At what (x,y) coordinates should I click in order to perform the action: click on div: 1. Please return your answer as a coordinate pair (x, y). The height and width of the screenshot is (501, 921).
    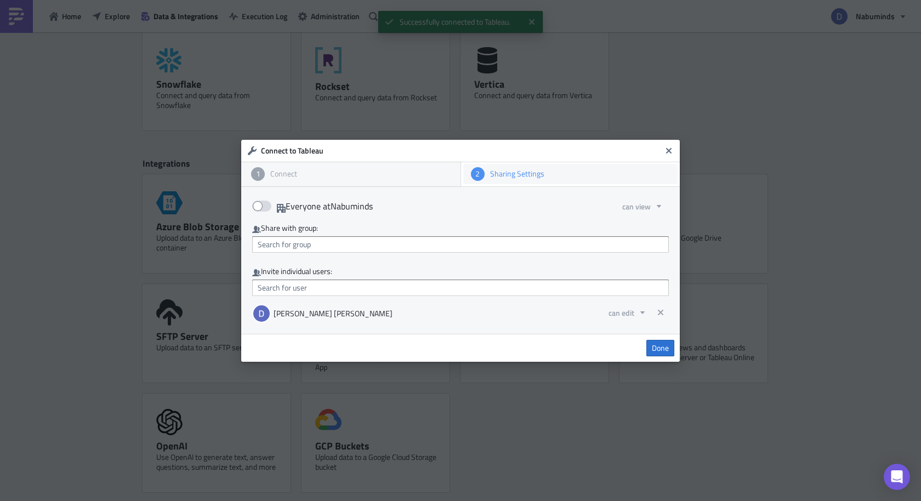
    Looking at the image, I should click on (258, 174).